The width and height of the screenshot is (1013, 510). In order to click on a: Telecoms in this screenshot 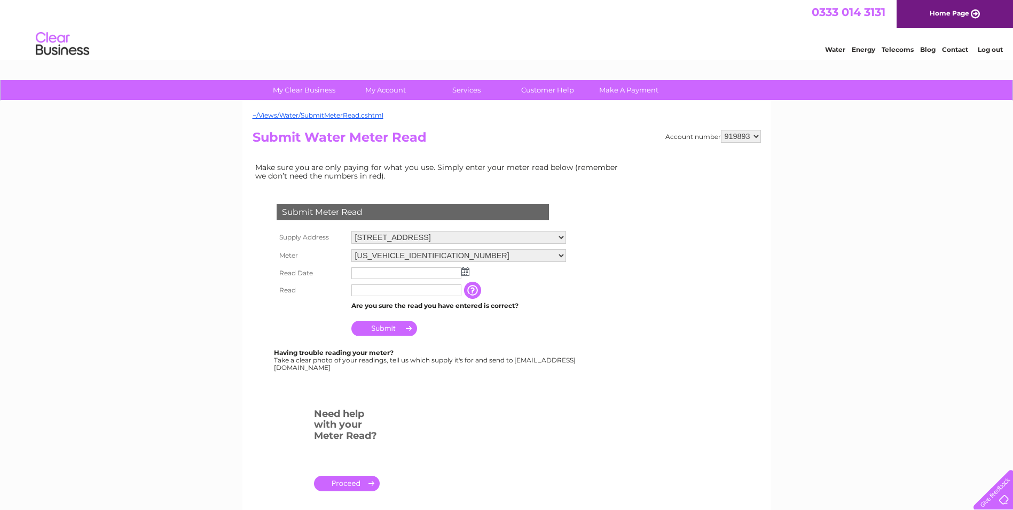, I will do `click(898, 49)`.